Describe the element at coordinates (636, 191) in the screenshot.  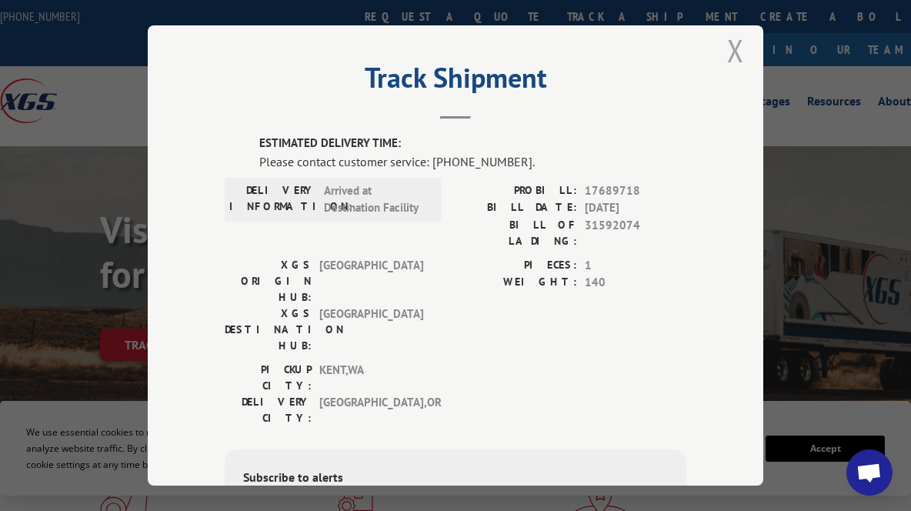
I see `span: 17689718` at that location.